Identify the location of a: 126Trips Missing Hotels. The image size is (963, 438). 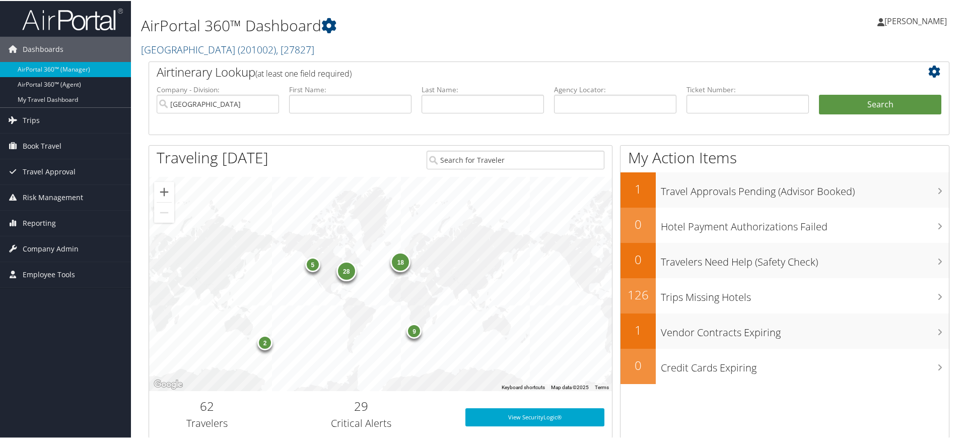
(784, 295).